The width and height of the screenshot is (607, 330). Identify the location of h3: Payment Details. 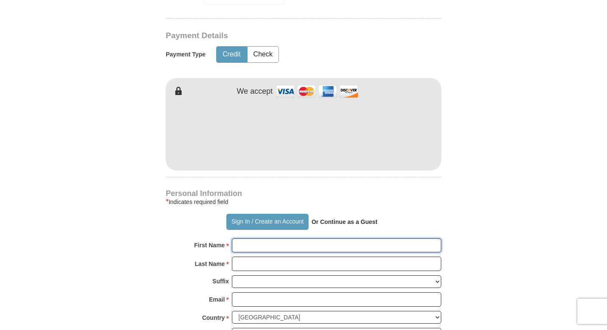
(274, 36).